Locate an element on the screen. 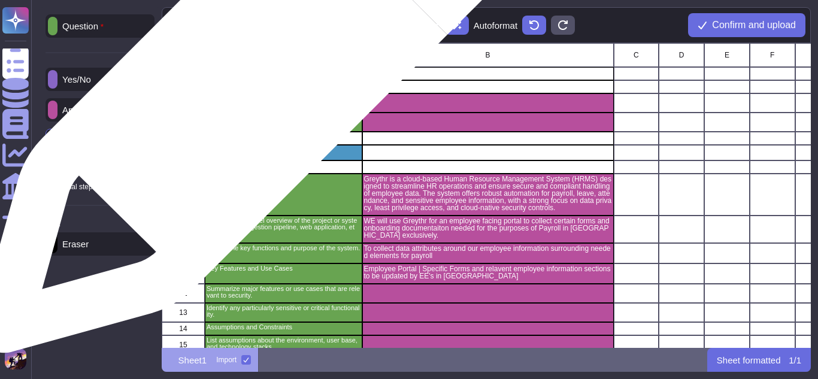 This screenshot has height=379, width=818. div: Select similar cells is located at coordinates (302, 25).